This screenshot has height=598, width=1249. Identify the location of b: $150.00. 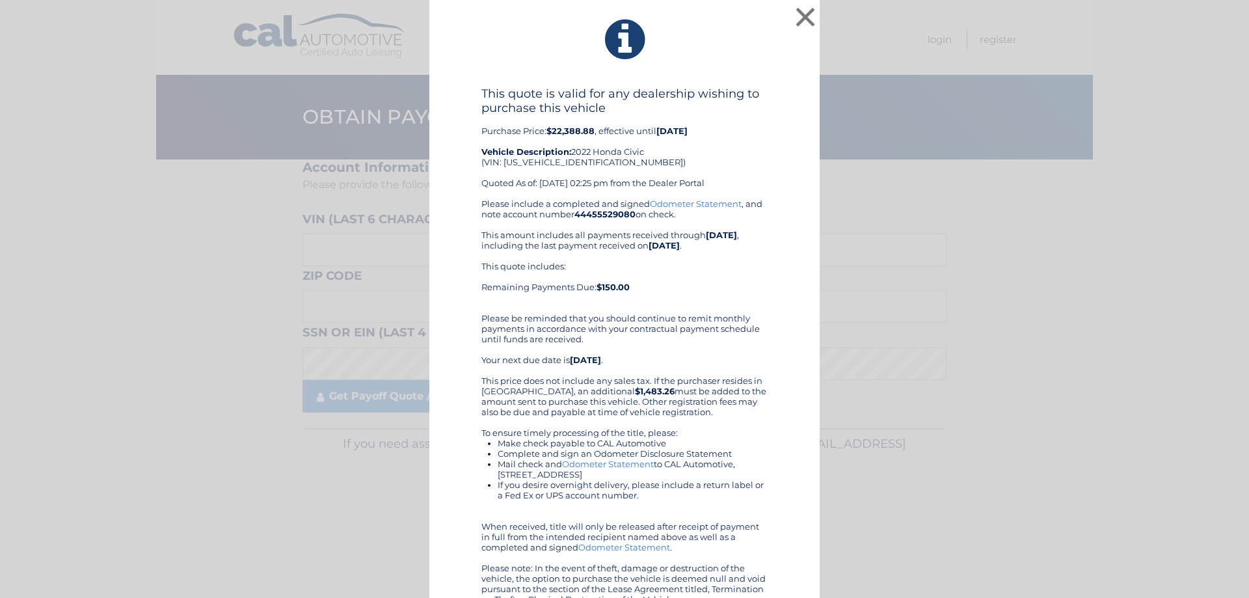
(613, 287).